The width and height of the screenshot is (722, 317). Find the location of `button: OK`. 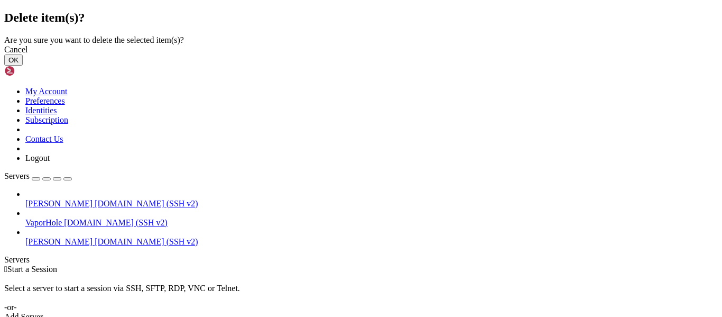

button: OK is located at coordinates (13, 60).